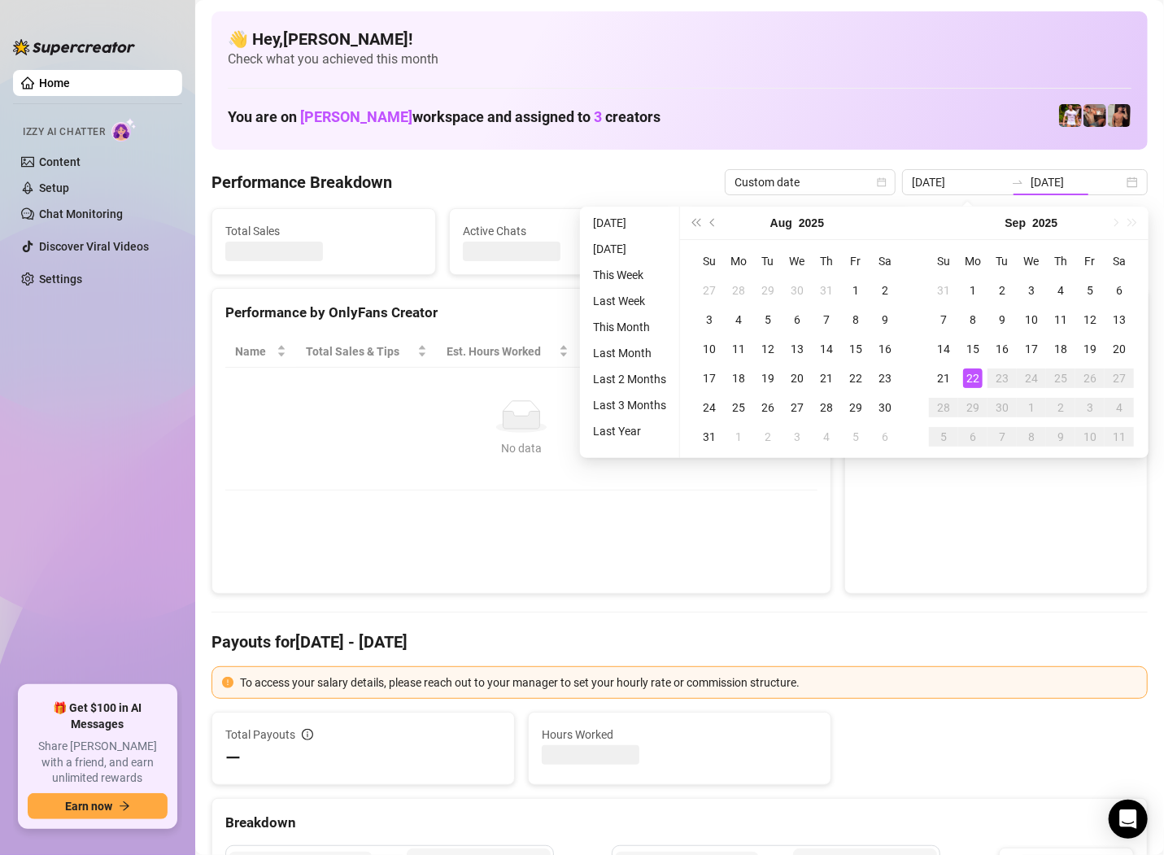 This screenshot has width=1164, height=855. Describe the element at coordinates (810, 182) in the screenshot. I see `span: Custom date` at that location.